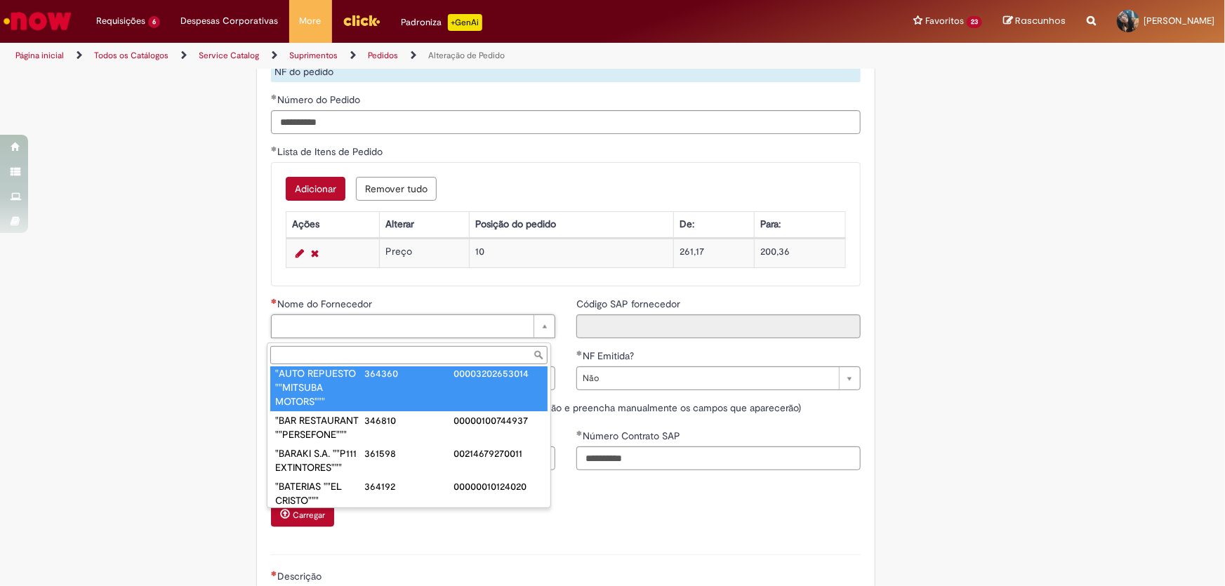 This screenshot has height=586, width=1225. Describe the element at coordinates (498, 374) in the screenshot. I see `div: 00003202653014` at that location.